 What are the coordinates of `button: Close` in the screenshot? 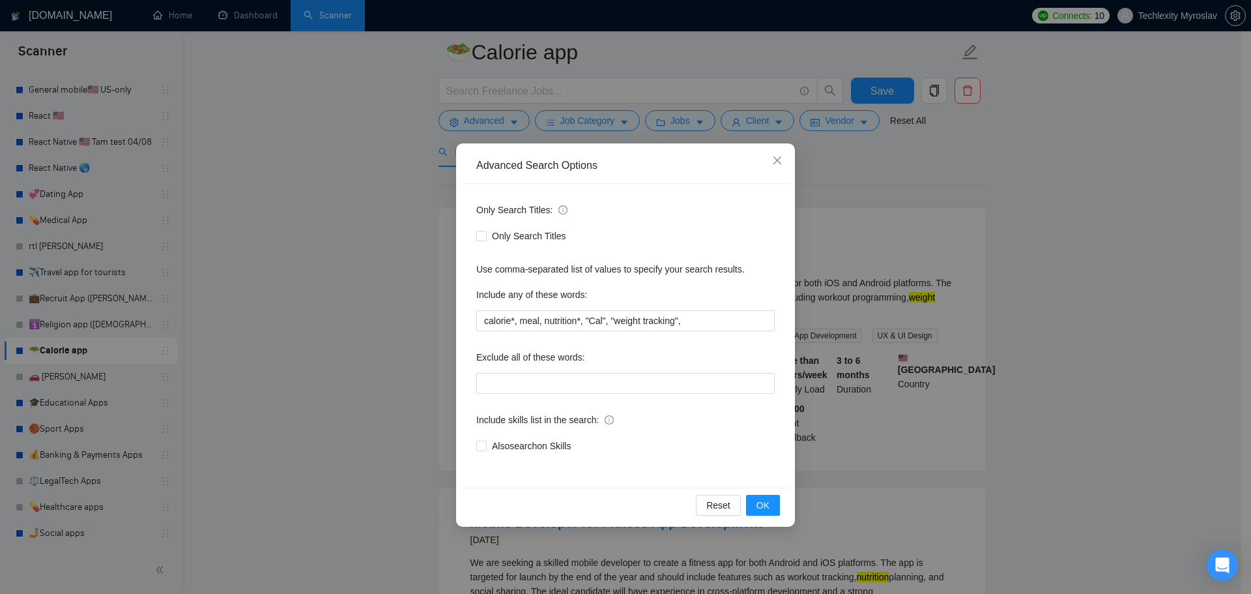 It's located at (777, 161).